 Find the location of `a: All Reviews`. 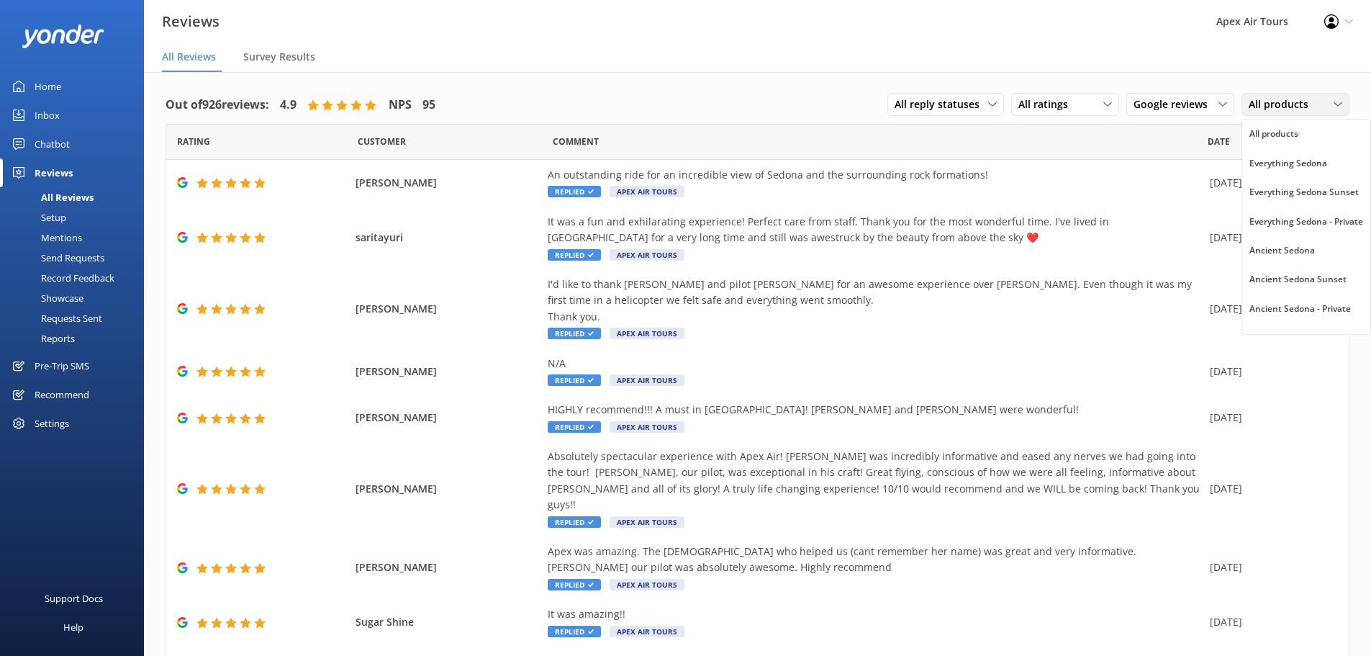

a: All Reviews is located at coordinates (76, 197).